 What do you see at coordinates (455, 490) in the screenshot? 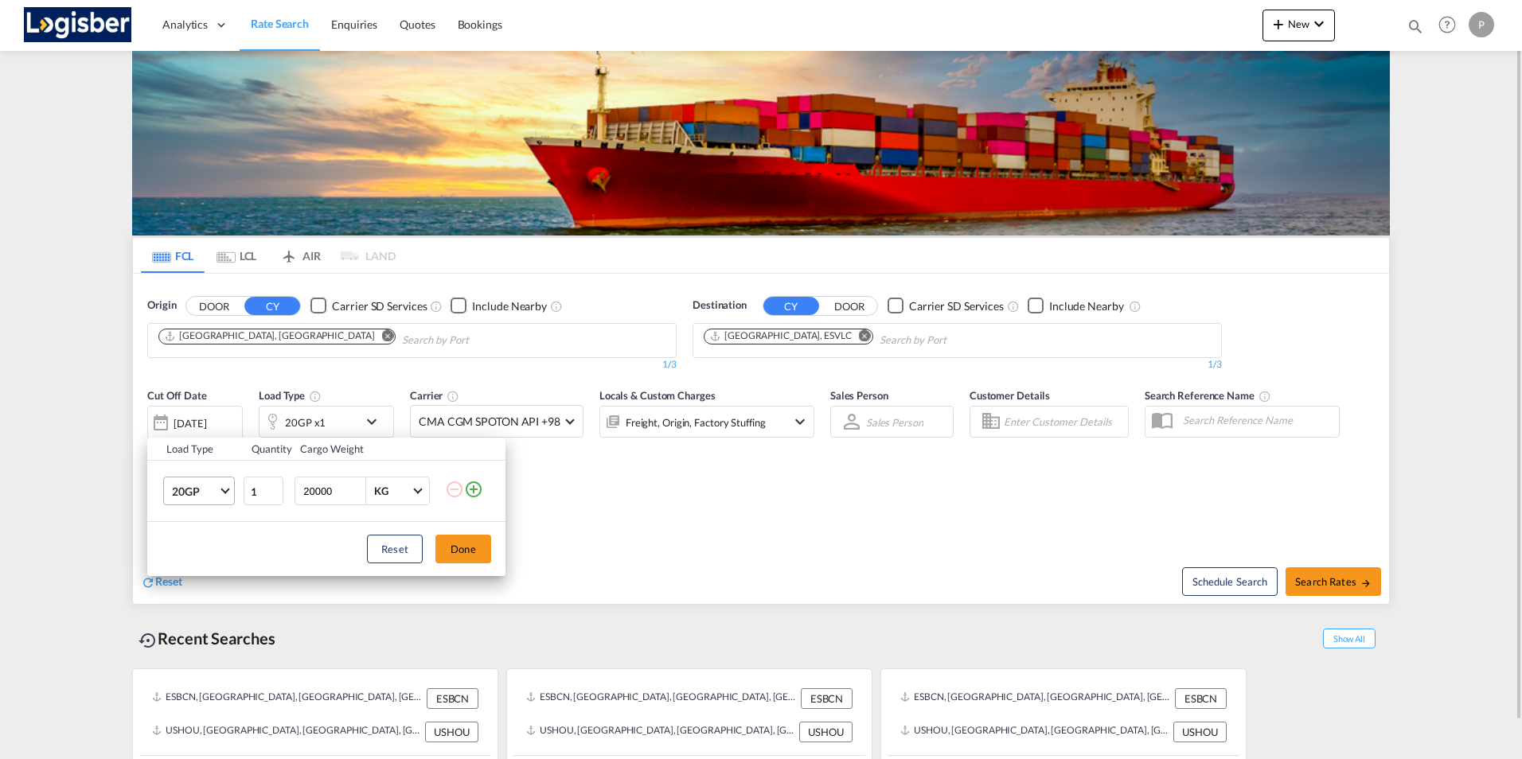
I see `md-icon: icon-minus-circle-outline` at bounding box center [455, 490].